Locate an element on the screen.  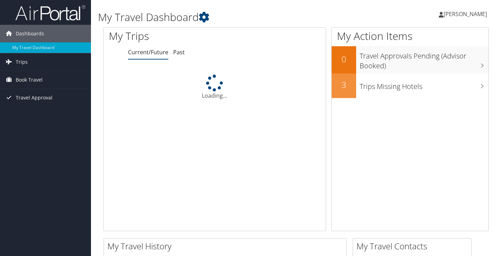
h1: My Trips is located at coordinates (168, 36).